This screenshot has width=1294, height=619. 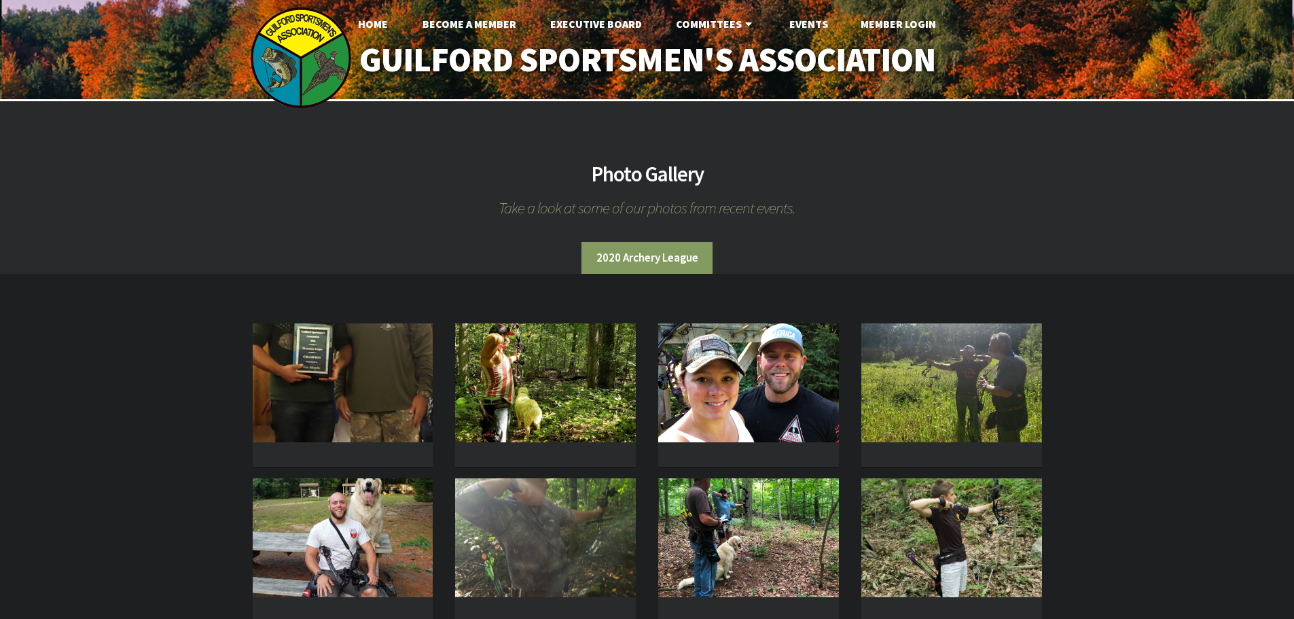 I want to click on a: Executive Board, so click(x=596, y=24).